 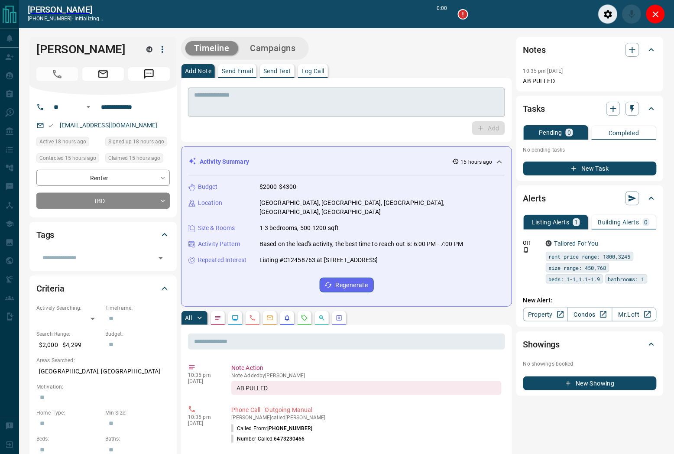 What do you see at coordinates (534, 109) in the screenshot?
I see `h2: Tasks` at bounding box center [534, 109].